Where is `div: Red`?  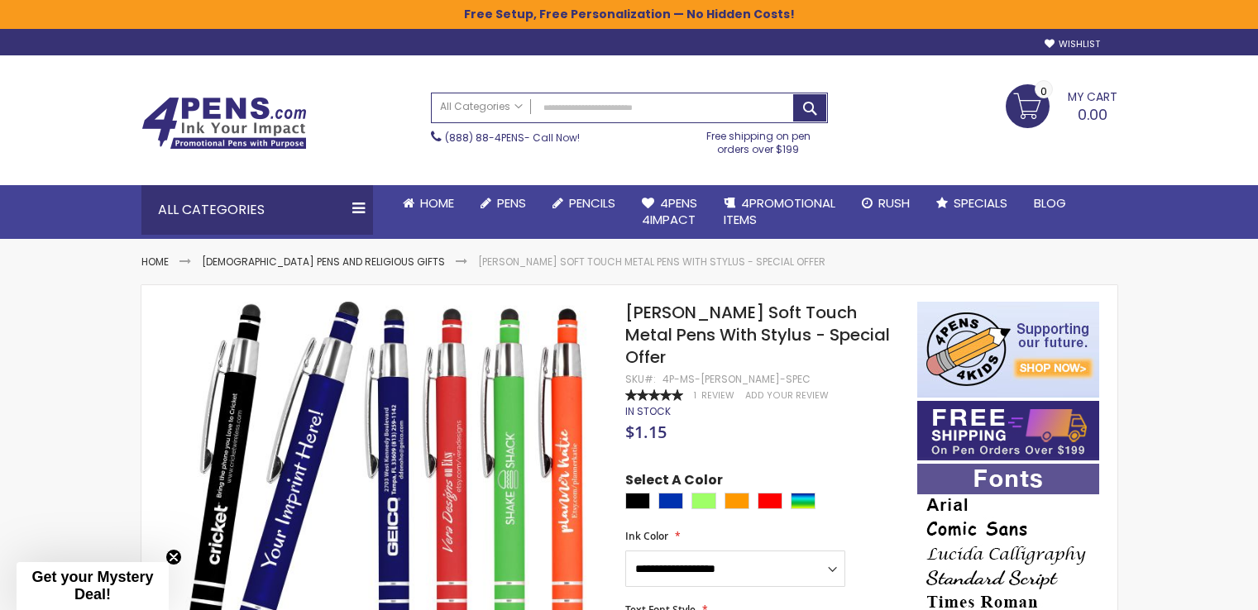
div: Red is located at coordinates (770, 501).